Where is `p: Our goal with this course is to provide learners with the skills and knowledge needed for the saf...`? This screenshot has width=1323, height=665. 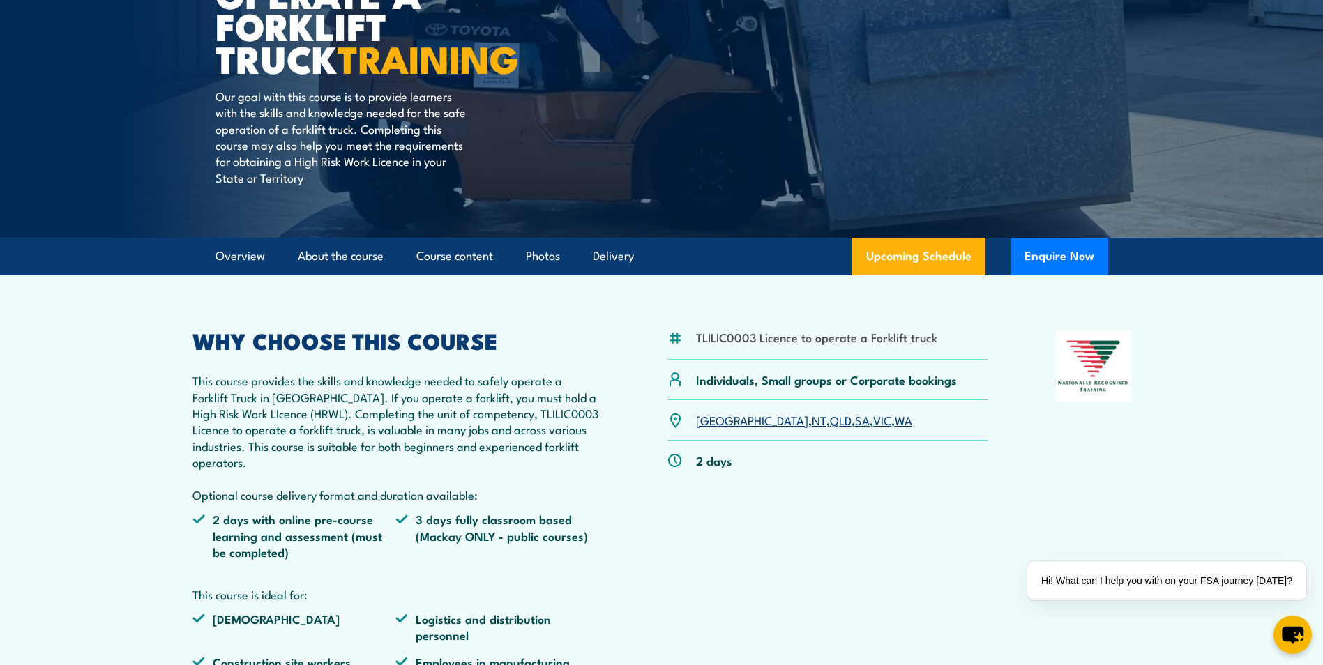 p: Our goal with this course is to provide learners with the skills and knowledge needed for the saf... is located at coordinates (342, 137).